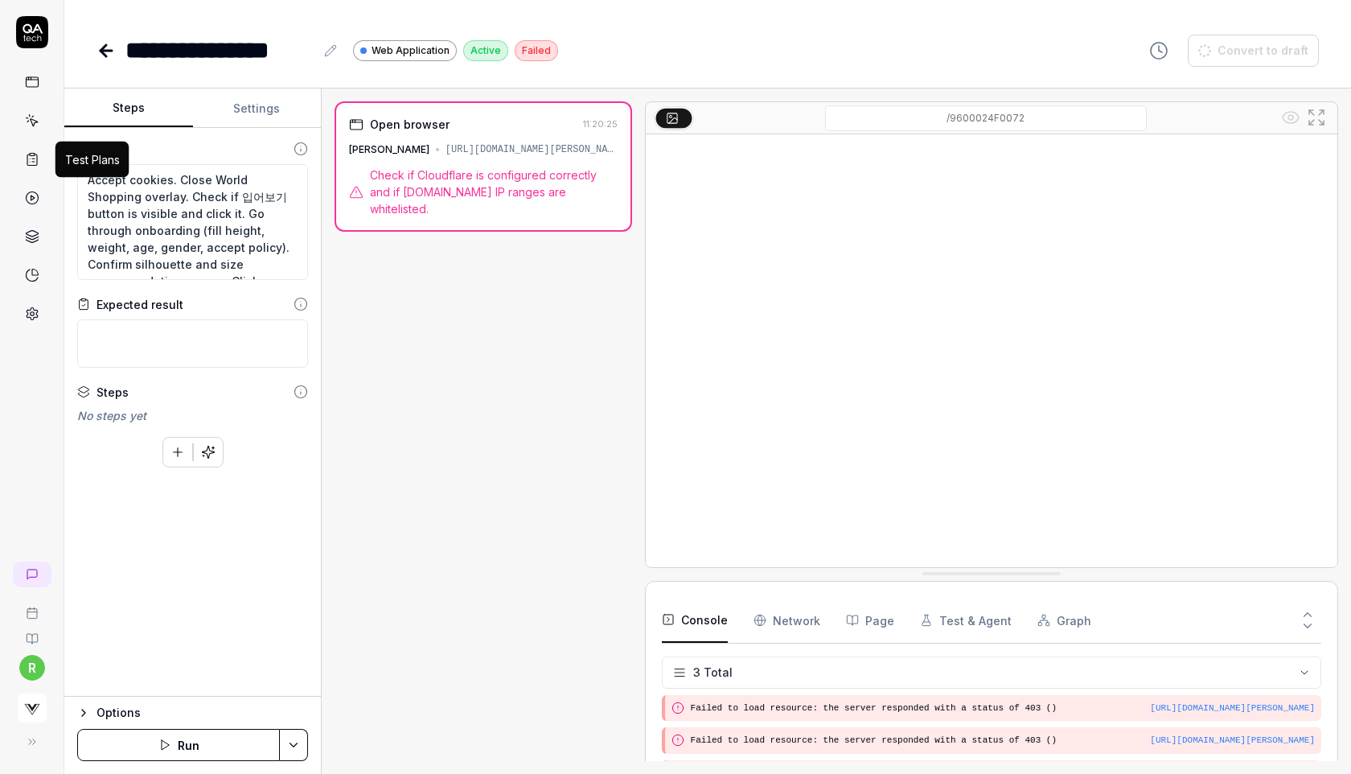  What do you see at coordinates (32, 574) in the screenshot?
I see `a: New conversation` at bounding box center [32, 574].